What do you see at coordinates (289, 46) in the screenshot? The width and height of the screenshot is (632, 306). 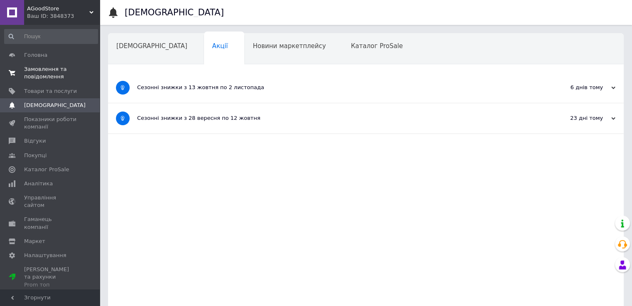 I see `span: Новини маркетплейсу` at bounding box center [289, 46].